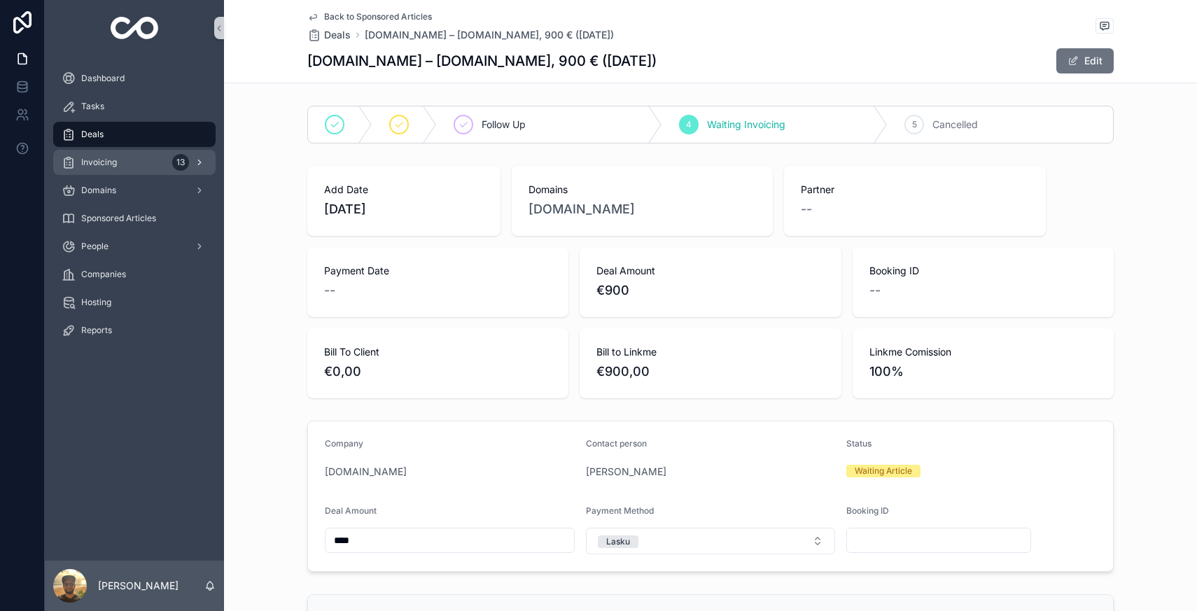  I want to click on span: Bill To Client, so click(438, 352).